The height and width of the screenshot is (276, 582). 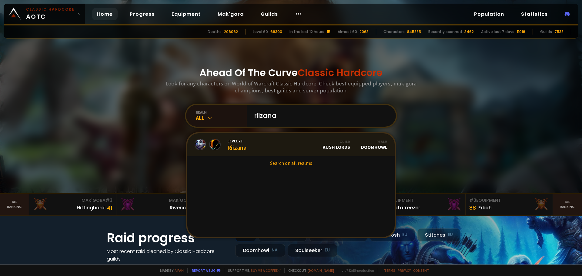 What do you see at coordinates (534, 14) in the screenshot?
I see `a: Statistics` at bounding box center [534, 14].